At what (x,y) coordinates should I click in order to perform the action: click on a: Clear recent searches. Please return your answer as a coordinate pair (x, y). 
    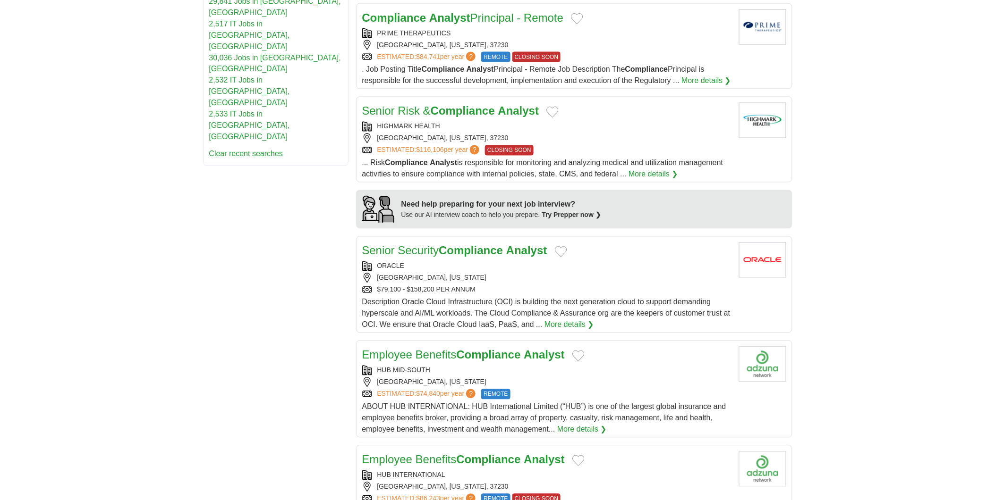
    Looking at the image, I should click on (246, 154).